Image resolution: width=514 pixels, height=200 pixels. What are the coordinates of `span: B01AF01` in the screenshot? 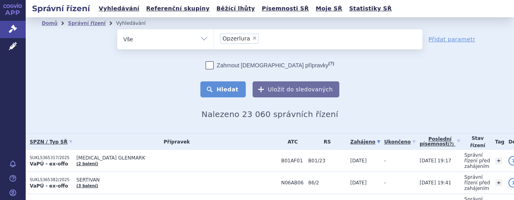 It's located at (292, 161).